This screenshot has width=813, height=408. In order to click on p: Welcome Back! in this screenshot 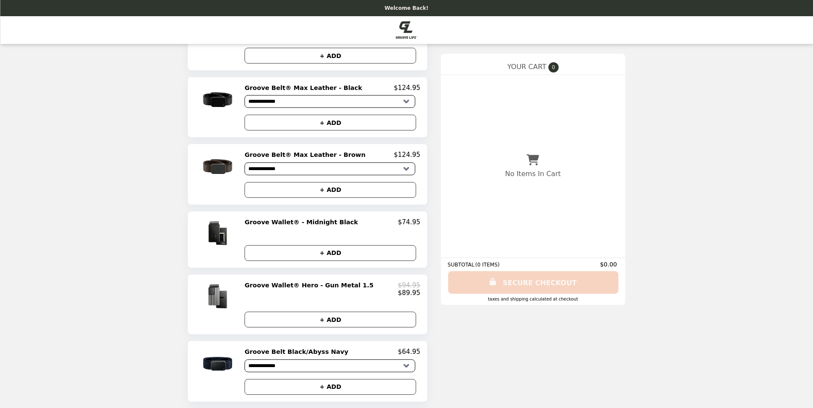, I will do `click(406, 8)`.